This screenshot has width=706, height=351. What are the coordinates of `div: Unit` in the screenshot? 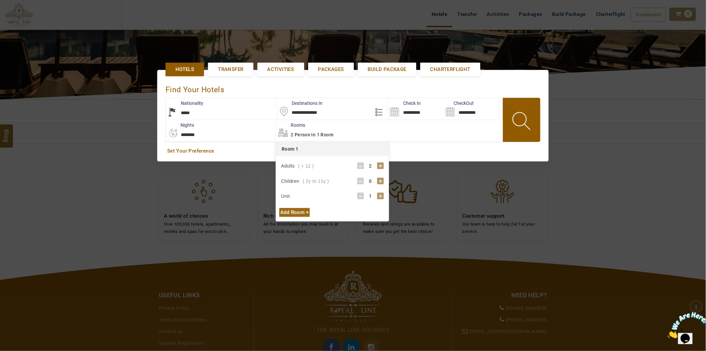 It's located at (287, 196).